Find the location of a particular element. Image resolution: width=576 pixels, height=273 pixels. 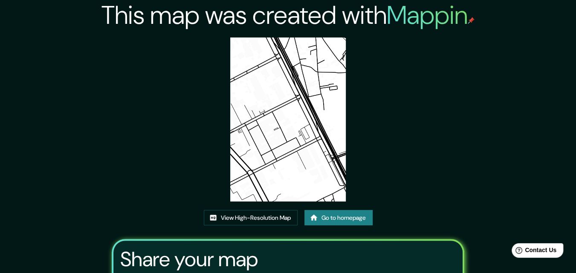

img: created-map is located at coordinates (288, 119).